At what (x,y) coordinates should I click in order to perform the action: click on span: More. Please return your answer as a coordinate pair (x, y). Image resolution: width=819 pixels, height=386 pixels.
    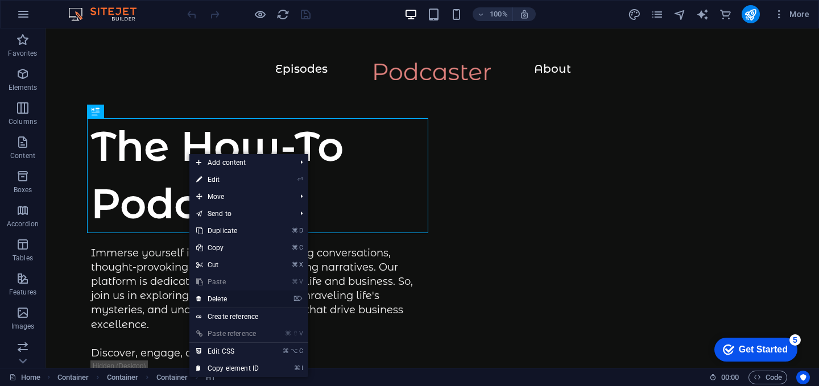
    Looking at the image, I should click on (791, 14).